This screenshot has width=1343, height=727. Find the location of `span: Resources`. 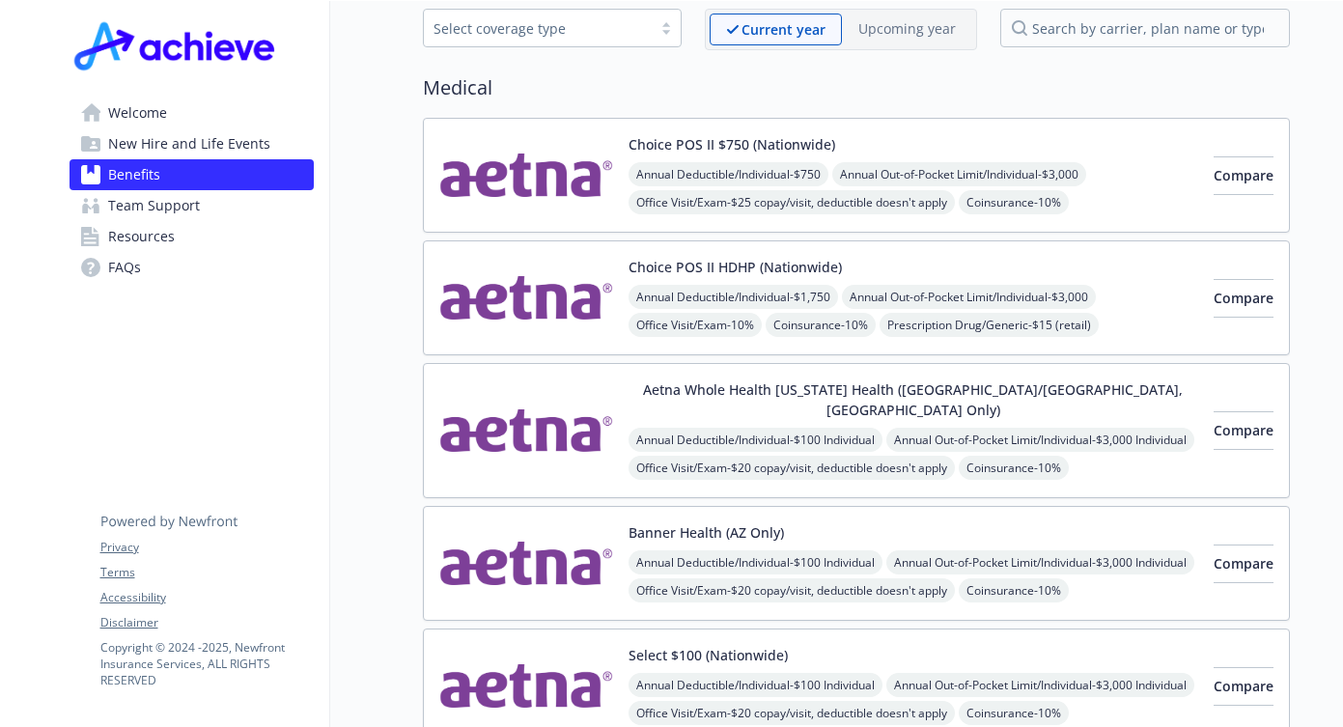

span: Resources is located at coordinates (141, 236).